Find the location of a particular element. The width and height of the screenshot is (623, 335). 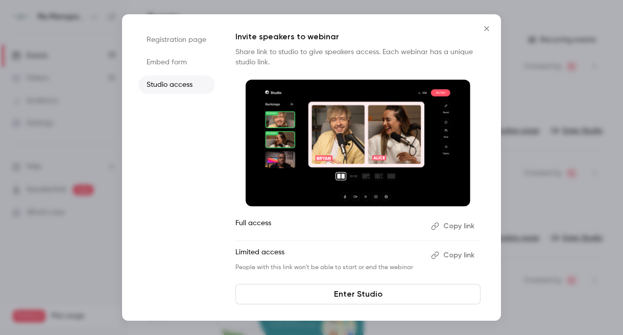

p: Full access is located at coordinates (329, 226).